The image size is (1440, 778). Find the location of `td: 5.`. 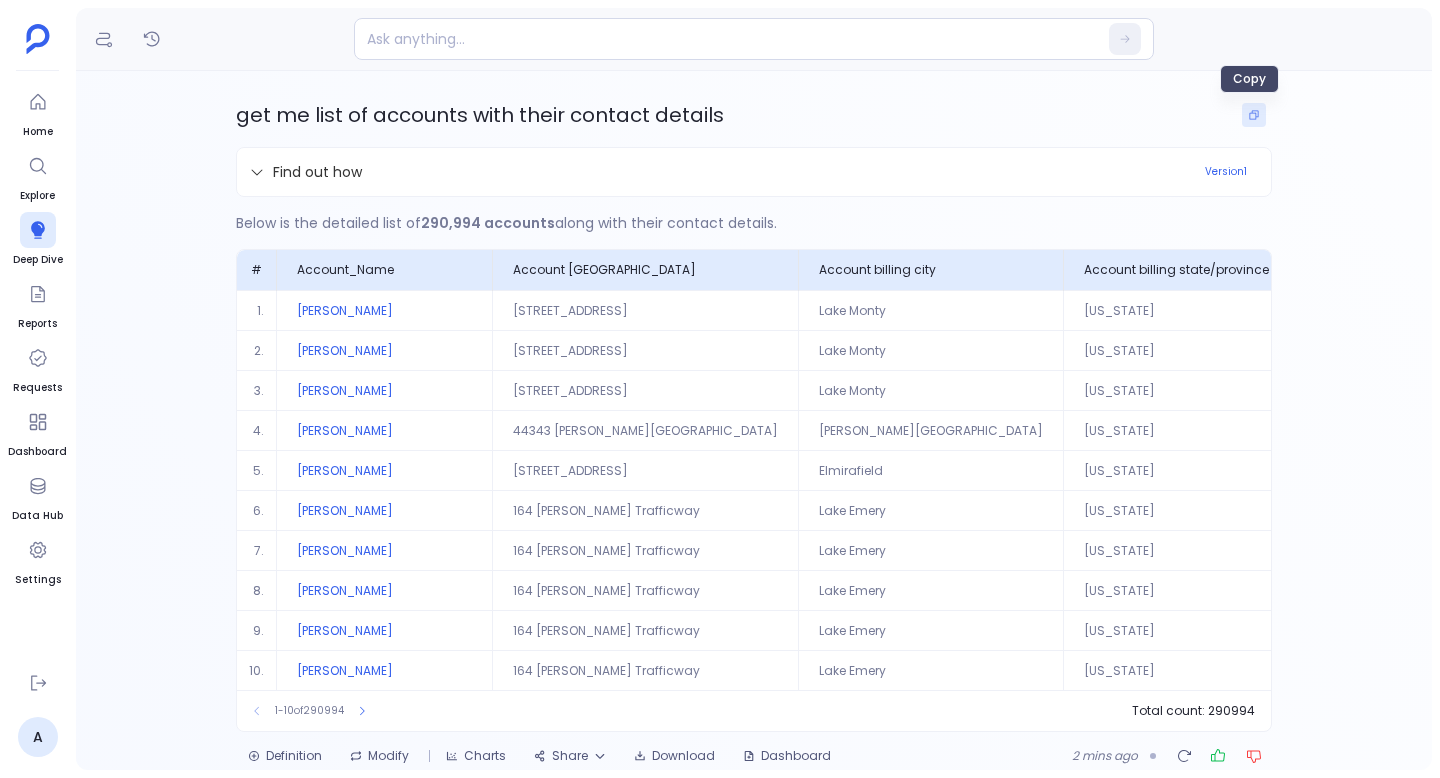

td: 5. is located at coordinates (257, 470).